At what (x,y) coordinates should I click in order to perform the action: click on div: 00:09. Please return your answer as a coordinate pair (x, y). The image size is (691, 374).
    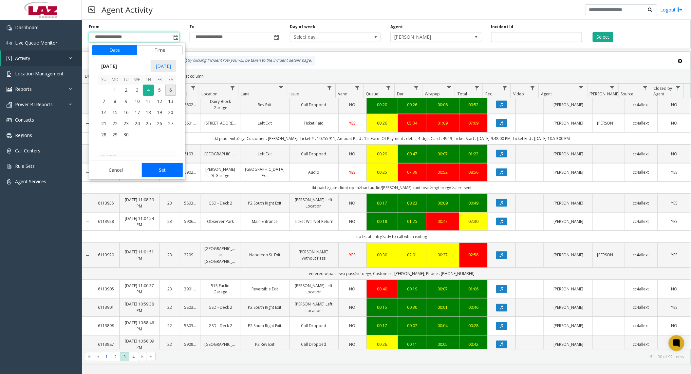
    Looking at the image, I should click on (443, 203).